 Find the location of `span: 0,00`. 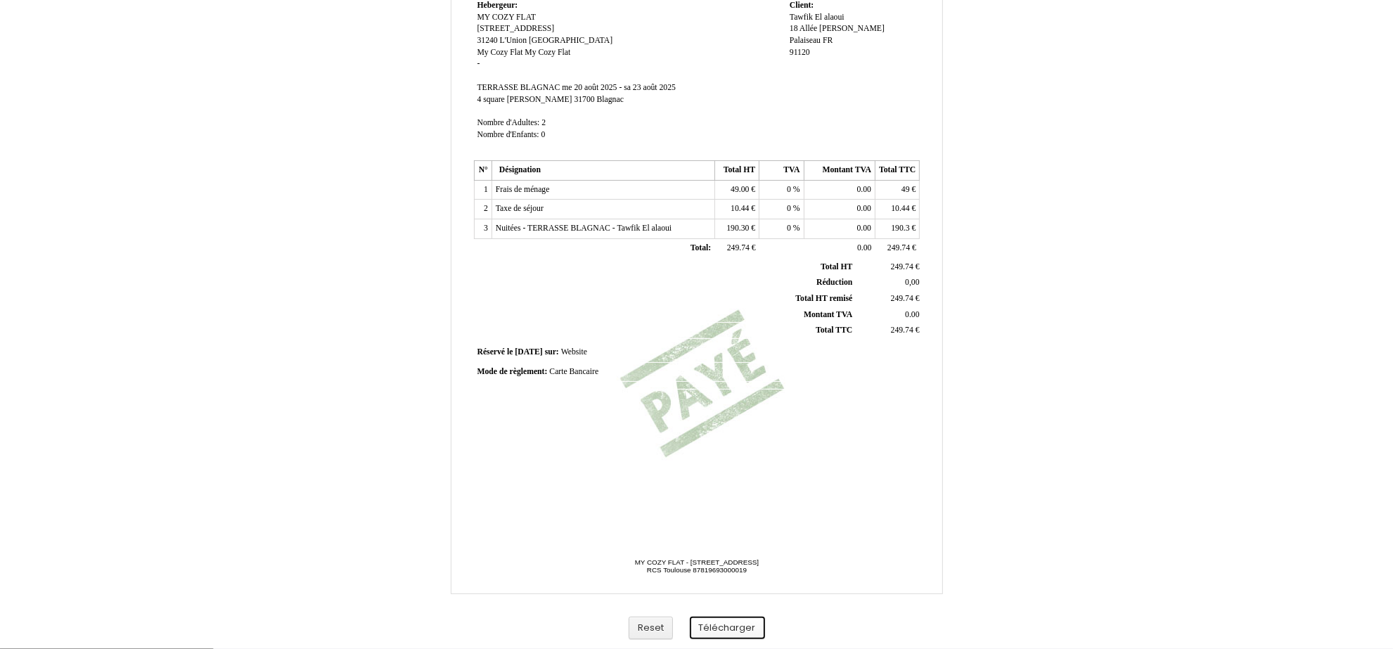

span: 0,00 is located at coordinates (912, 282).